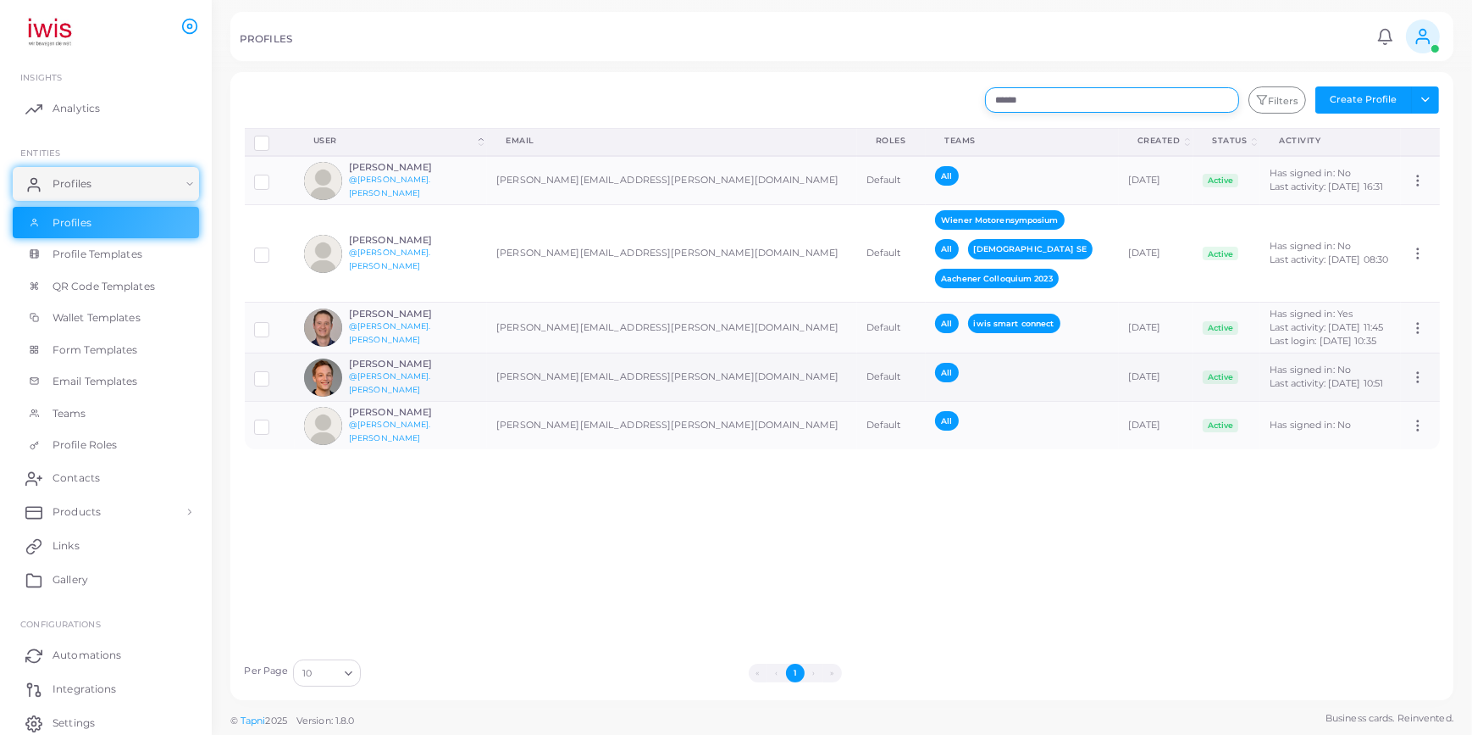 This screenshot has width=1472, height=735. What do you see at coordinates (97, 318) in the screenshot?
I see `span: Wallet Templates` at bounding box center [97, 318].